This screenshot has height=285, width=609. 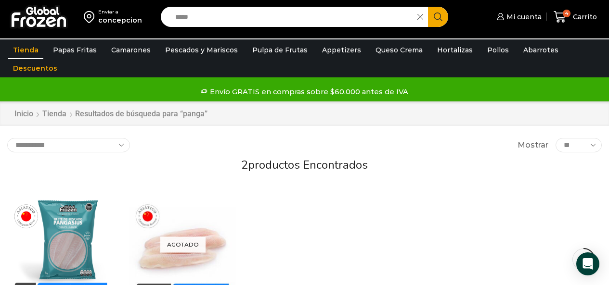 What do you see at coordinates (533, 145) in the screenshot?
I see `span: Mostrar` at bounding box center [533, 145].